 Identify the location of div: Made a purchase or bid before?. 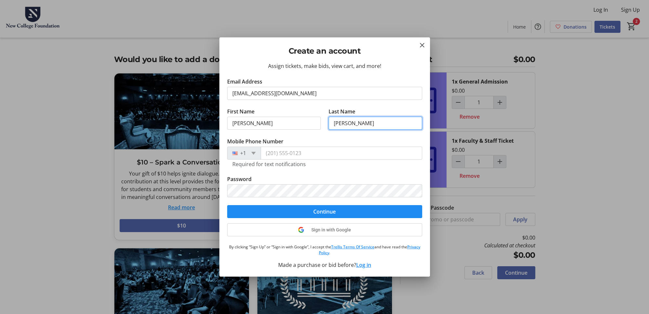
(325, 265).